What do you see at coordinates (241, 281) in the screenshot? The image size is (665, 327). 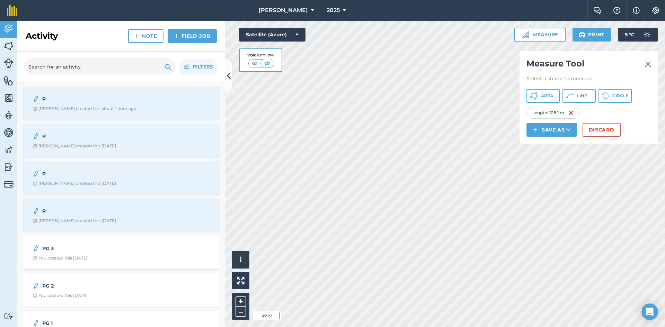 I see `img: Four arrows, one pointing top left, one top right, one bottom right and the last bottom left` at bounding box center [241, 281].